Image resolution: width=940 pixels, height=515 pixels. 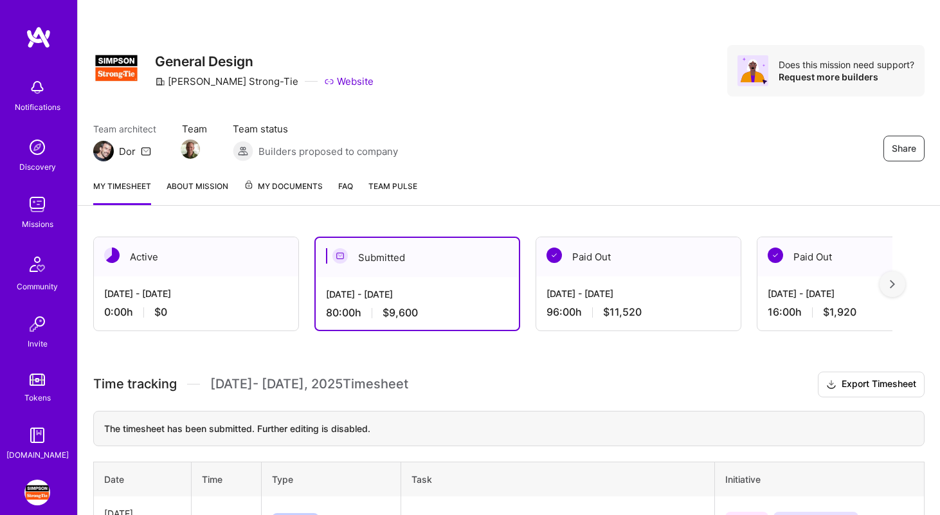 What do you see at coordinates (840, 312) in the screenshot?
I see `span: $1,920` at bounding box center [840, 312].